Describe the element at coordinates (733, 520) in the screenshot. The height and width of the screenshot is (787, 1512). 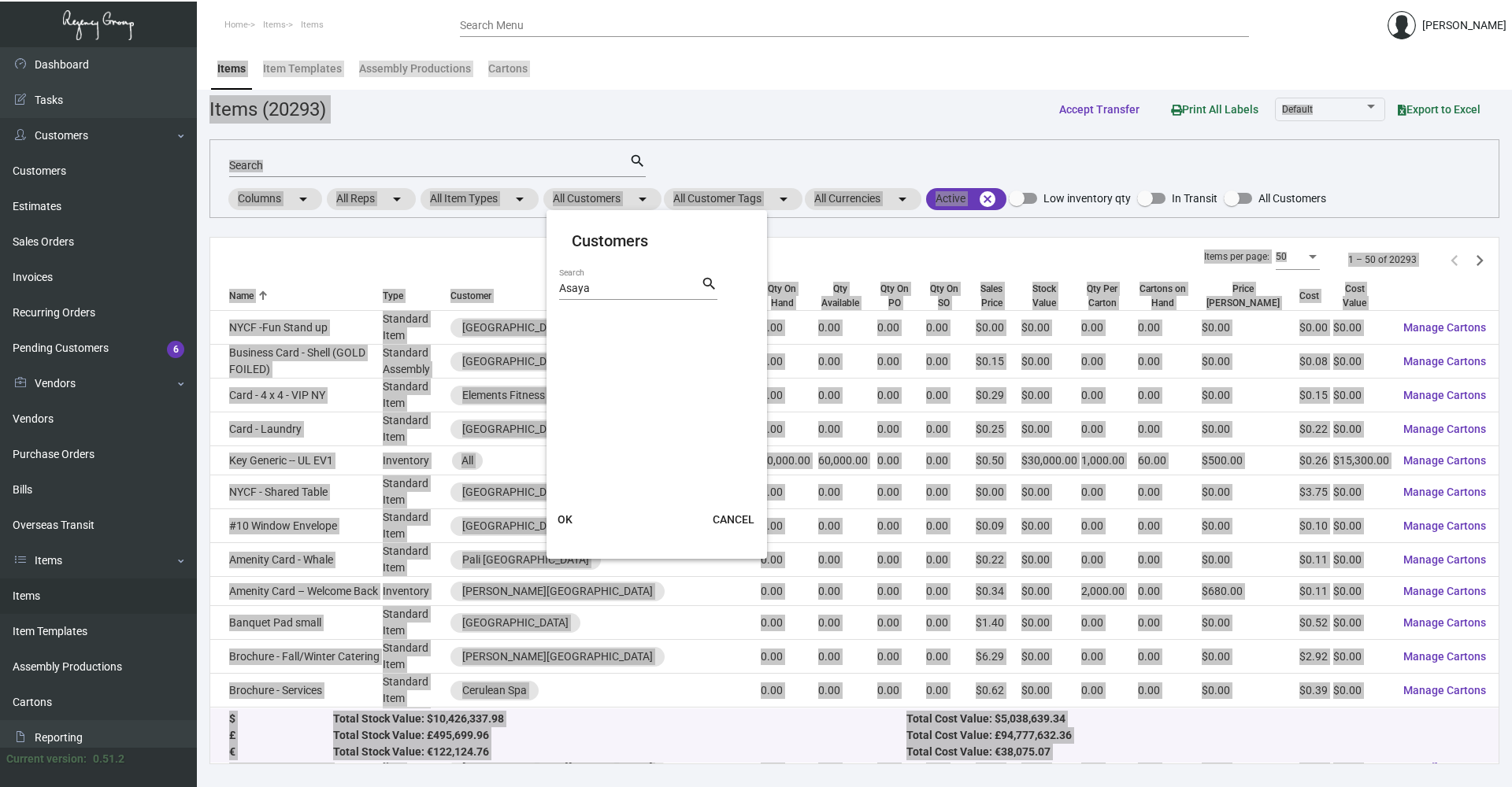
I see `button: CANCEL` at that location.